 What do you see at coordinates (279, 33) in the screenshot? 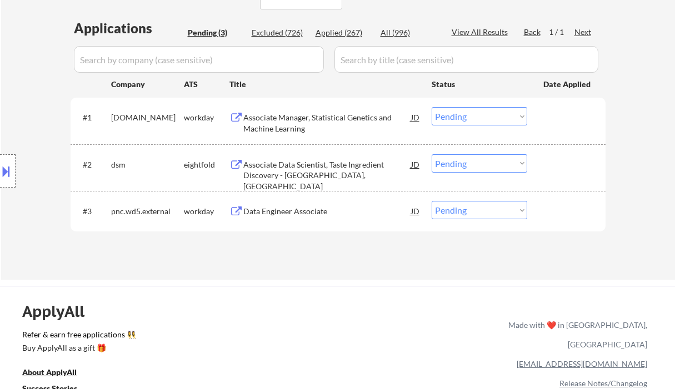
I see `div: Excluded (726)` at bounding box center [279, 33].